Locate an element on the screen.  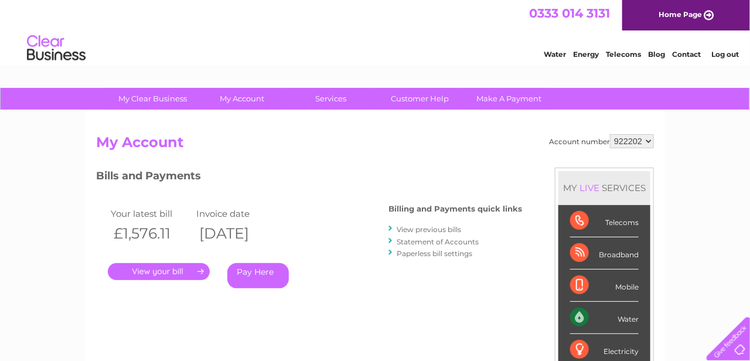
h3: Bills and Payments is located at coordinates (309, 178).